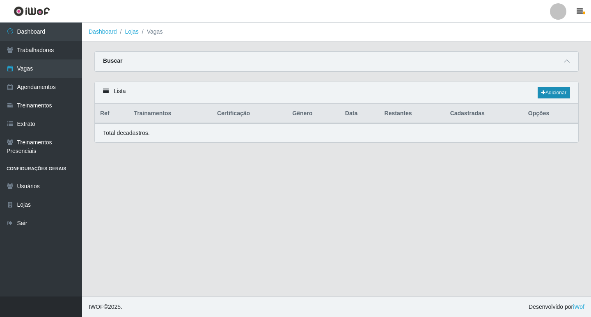 This screenshot has width=591, height=317. Describe the element at coordinates (105, 307) in the screenshot. I see `span: © 2025 .` at that location.